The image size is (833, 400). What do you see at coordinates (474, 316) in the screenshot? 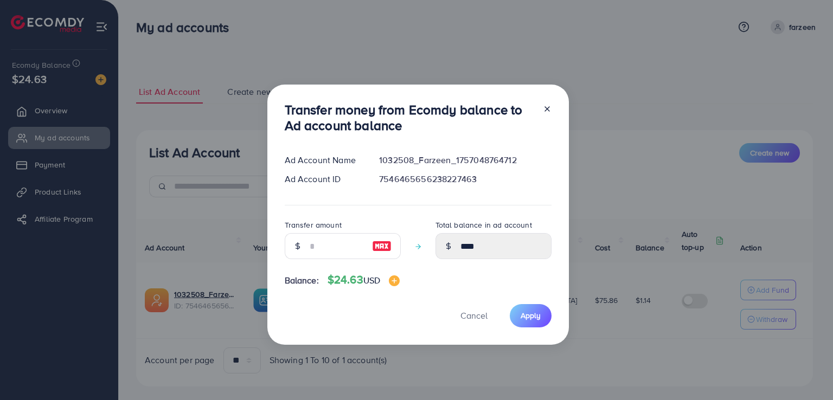
I see `span: Cancel` at bounding box center [474, 316].